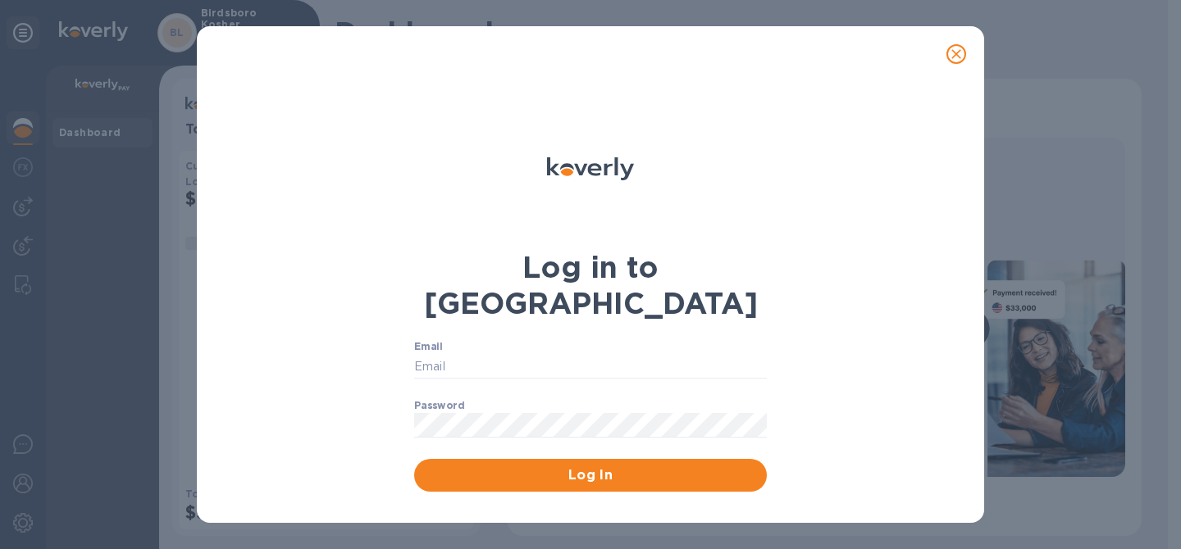  I want to click on span: Log In, so click(590, 476).